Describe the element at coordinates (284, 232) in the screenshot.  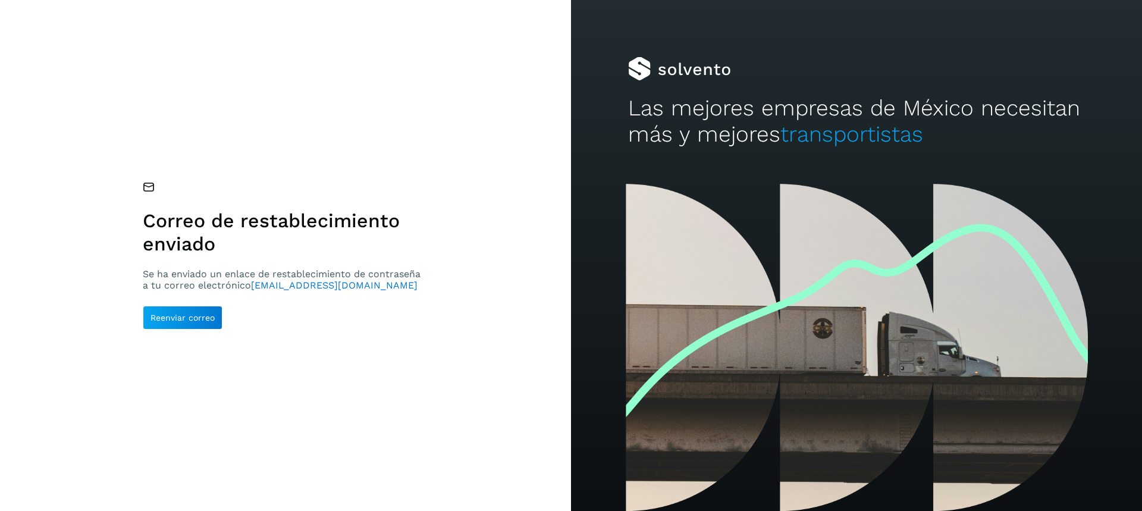
I see `h1: Correo de restablecimiento enviado` at that location.